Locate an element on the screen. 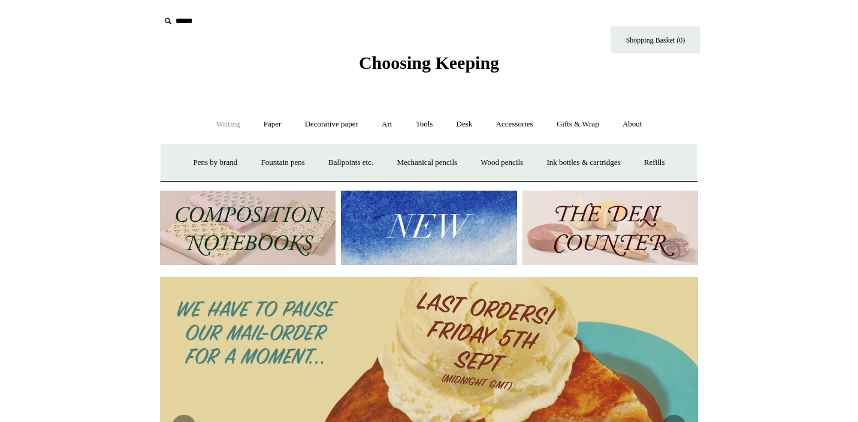 The width and height of the screenshot is (858, 422). a: Accessories is located at coordinates (515, 124).